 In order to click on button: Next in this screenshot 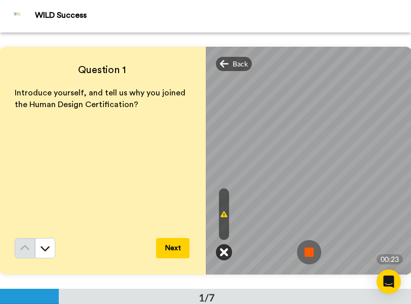, I will do `click(173, 248)`.